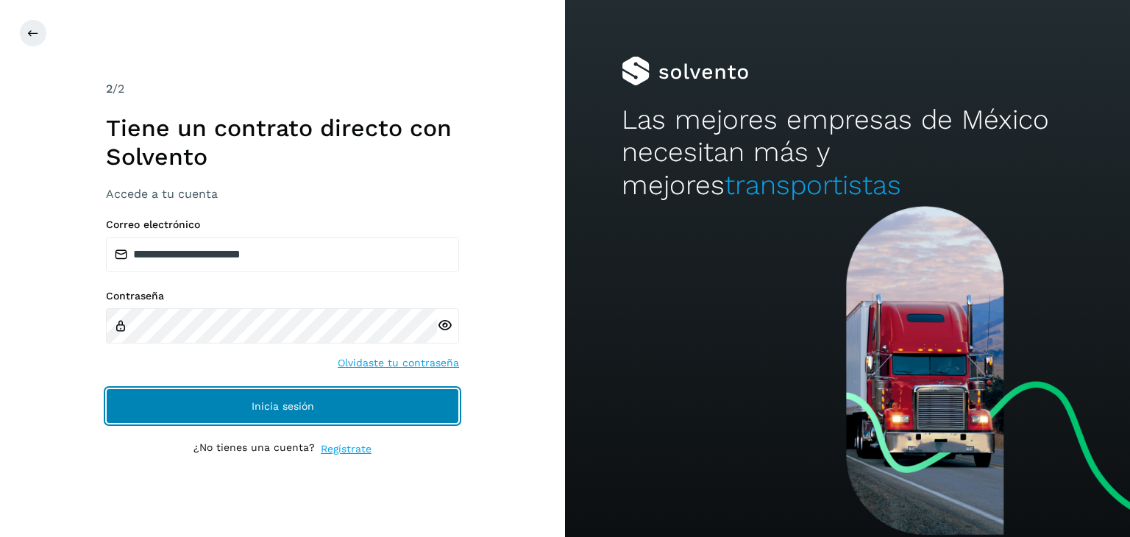  What do you see at coordinates (283, 406) in the screenshot?
I see `span: Inicia sesión` at bounding box center [283, 406].